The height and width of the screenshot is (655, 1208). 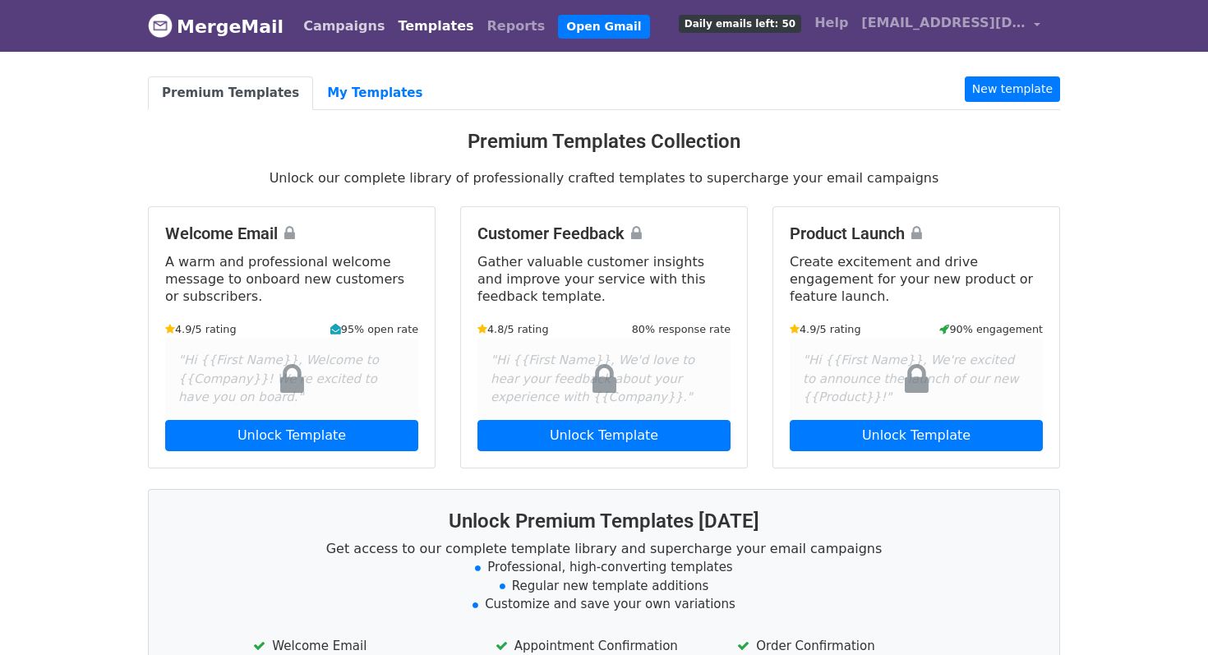 What do you see at coordinates (604, 279) in the screenshot?
I see `p: Gather valuable customer insights and improve your service with this feedback template.` at bounding box center [604, 279].